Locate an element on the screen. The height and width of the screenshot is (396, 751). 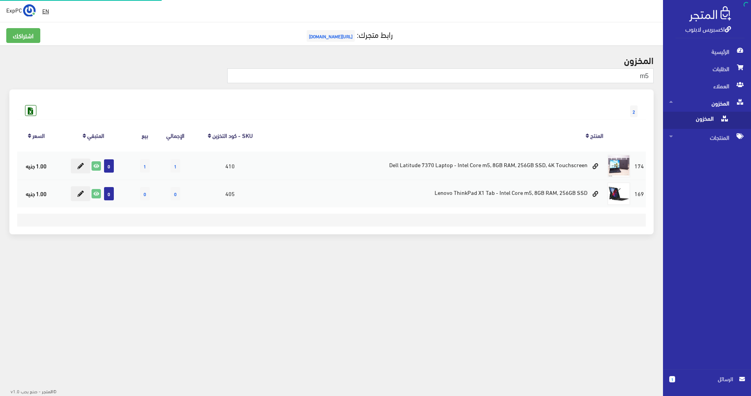
a: المتبقي is located at coordinates (95, 135).